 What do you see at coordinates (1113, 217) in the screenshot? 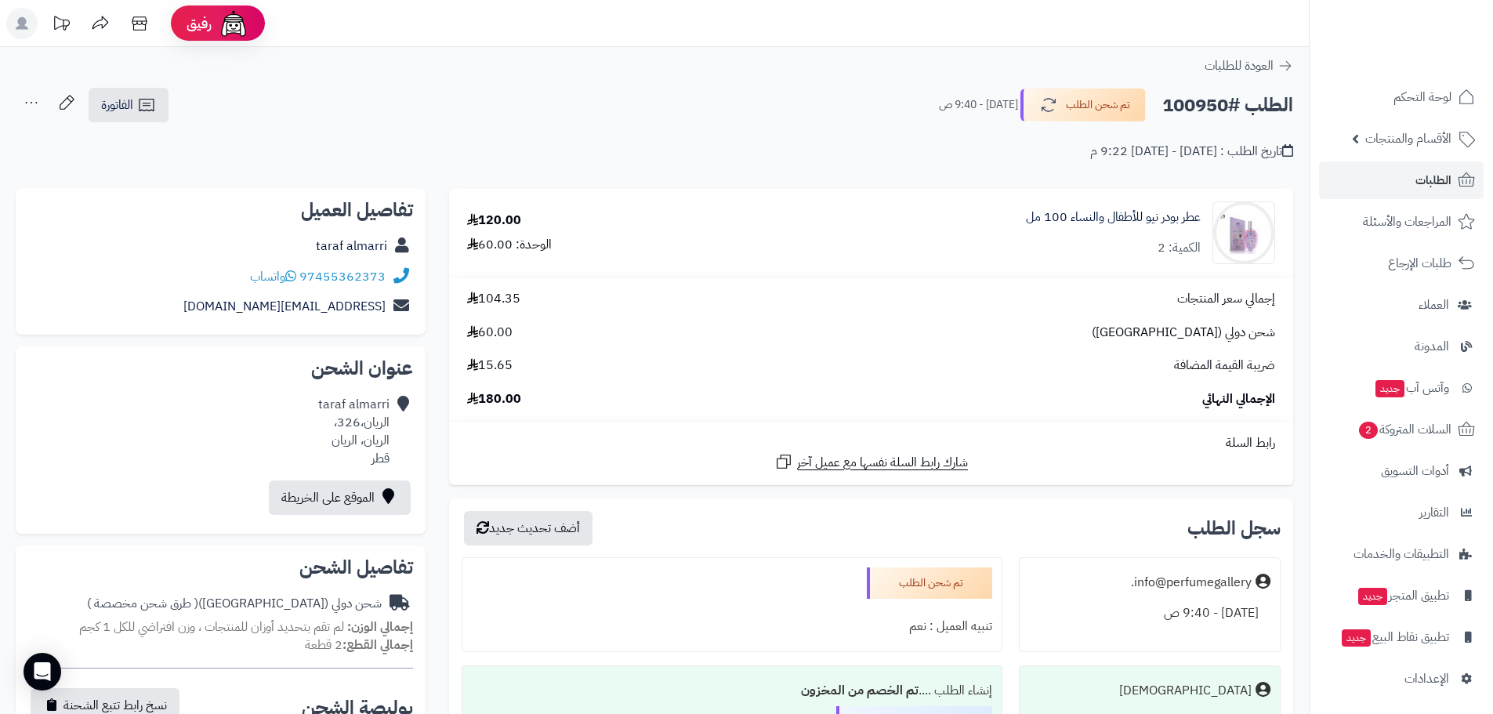
I see `a: عطر بودر نيو للأطفال والنساء 100 مل` at bounding box center [1113, 217].